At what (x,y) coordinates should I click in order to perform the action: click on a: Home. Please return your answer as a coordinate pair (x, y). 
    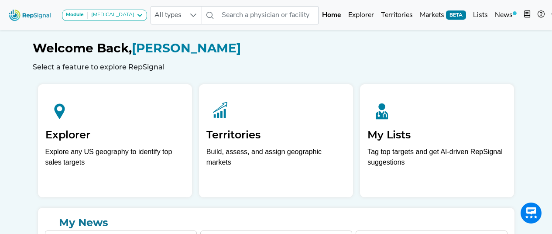
    Looking at the image, I should click on (332, 15).